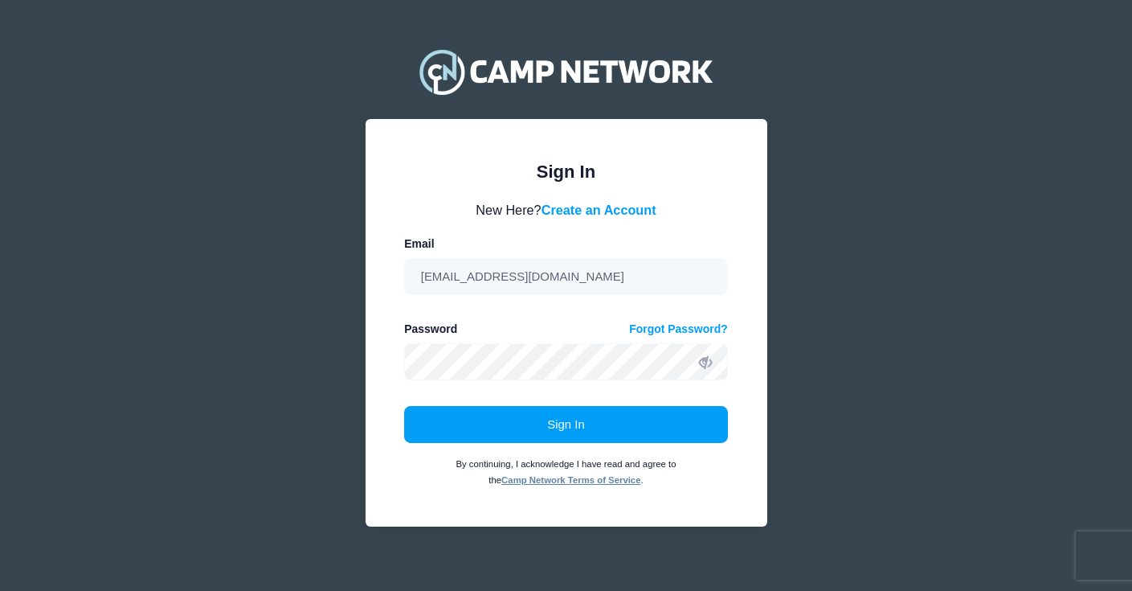  I want to click on div: New Here?, so click(566, 210).